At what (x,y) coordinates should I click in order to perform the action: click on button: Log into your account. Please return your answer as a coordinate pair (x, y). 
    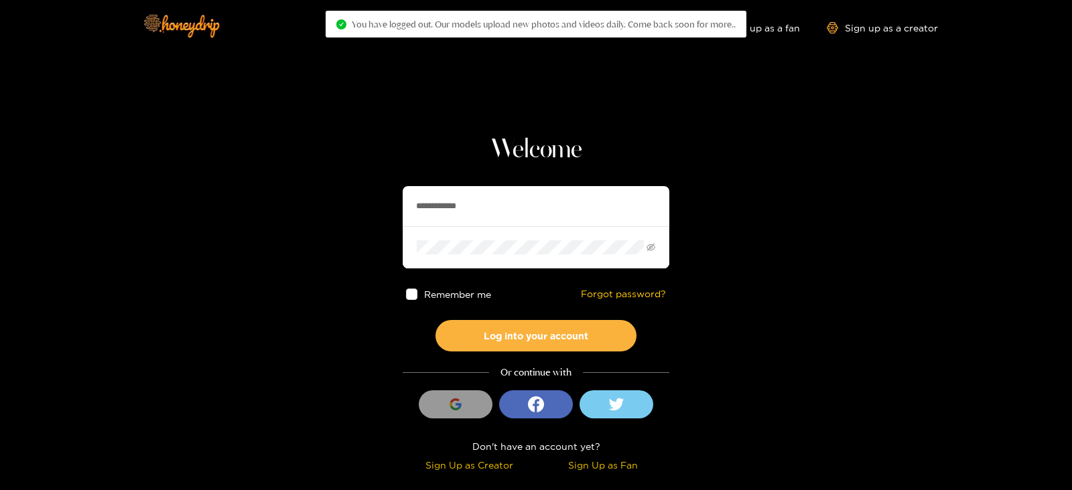
    Looking at the image, I should click on (536, 336).